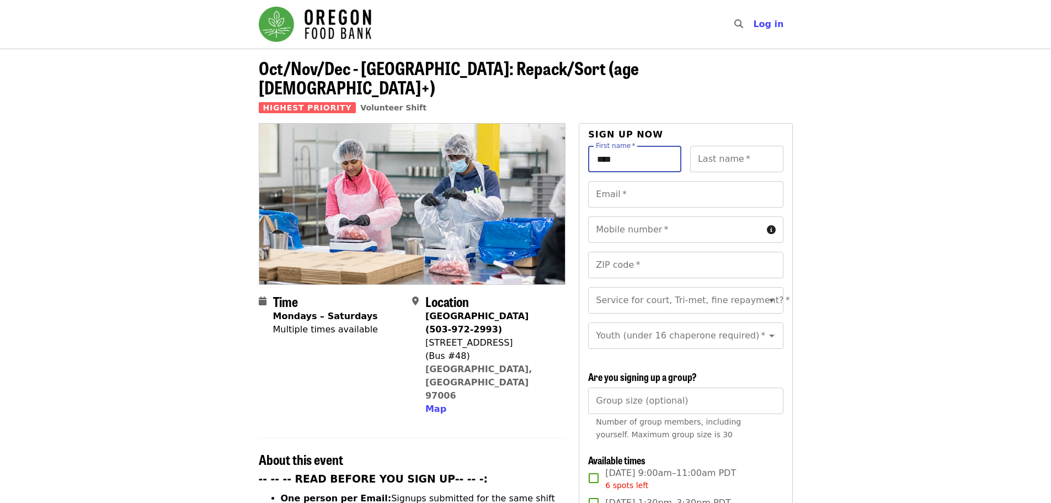 The image size is (1051, 503). I want to click on label: First name, so click(616, 146).